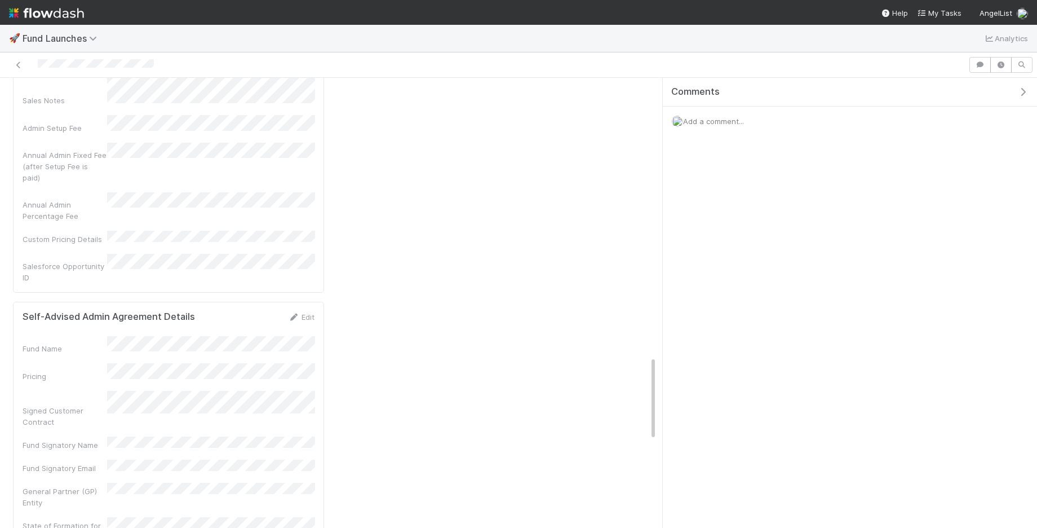 The height and width of the screenshot is (528, 1037). Describe the element at coordinates (109, 317) in the screenshot. I see `h5: Self-Advised Admin Agreement Details` at that location.